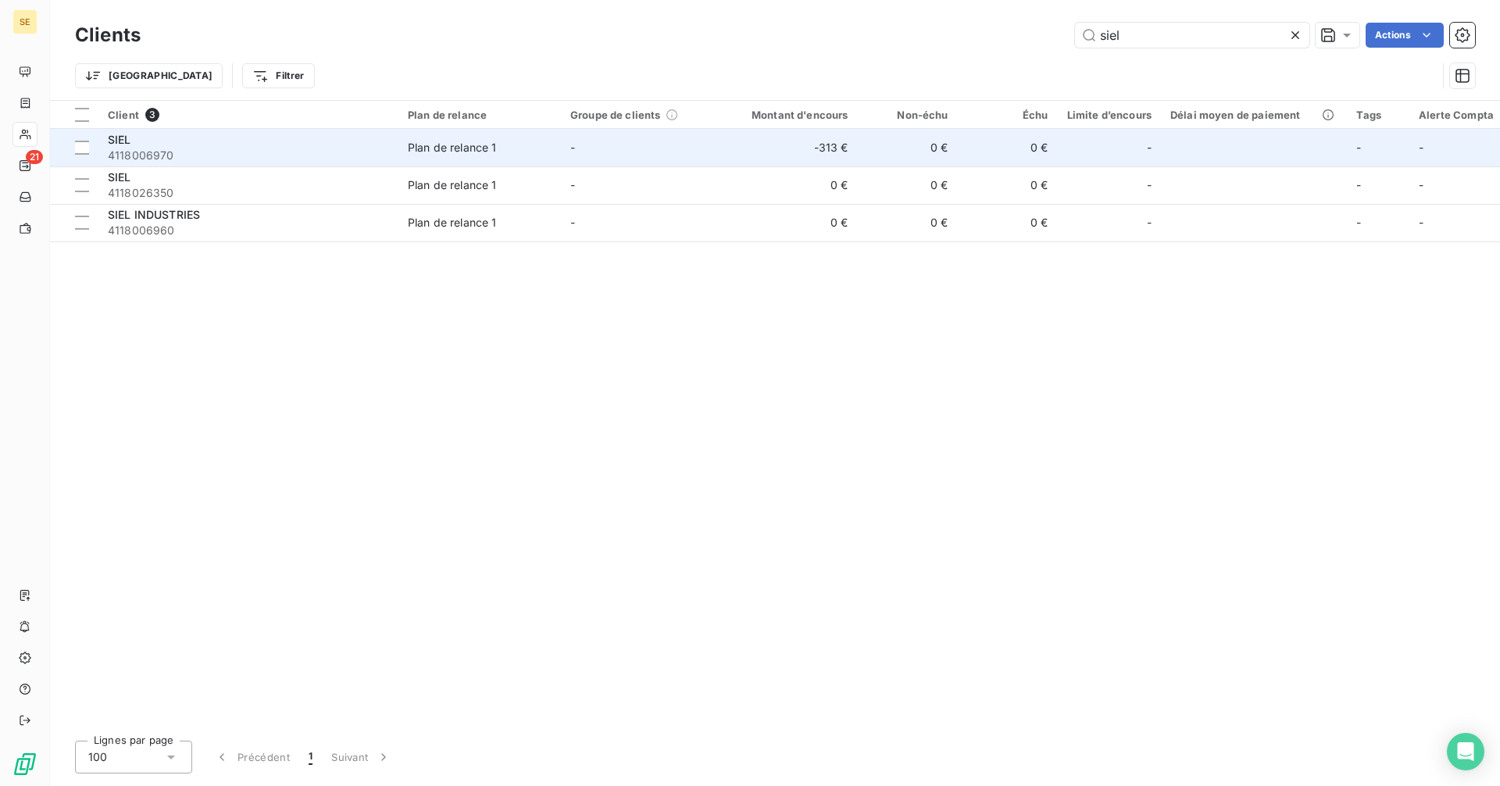  What do you see at coordinates (248, 193) in the screenshot?
I see `span: 4118026350` at bounding box center [248, 193].